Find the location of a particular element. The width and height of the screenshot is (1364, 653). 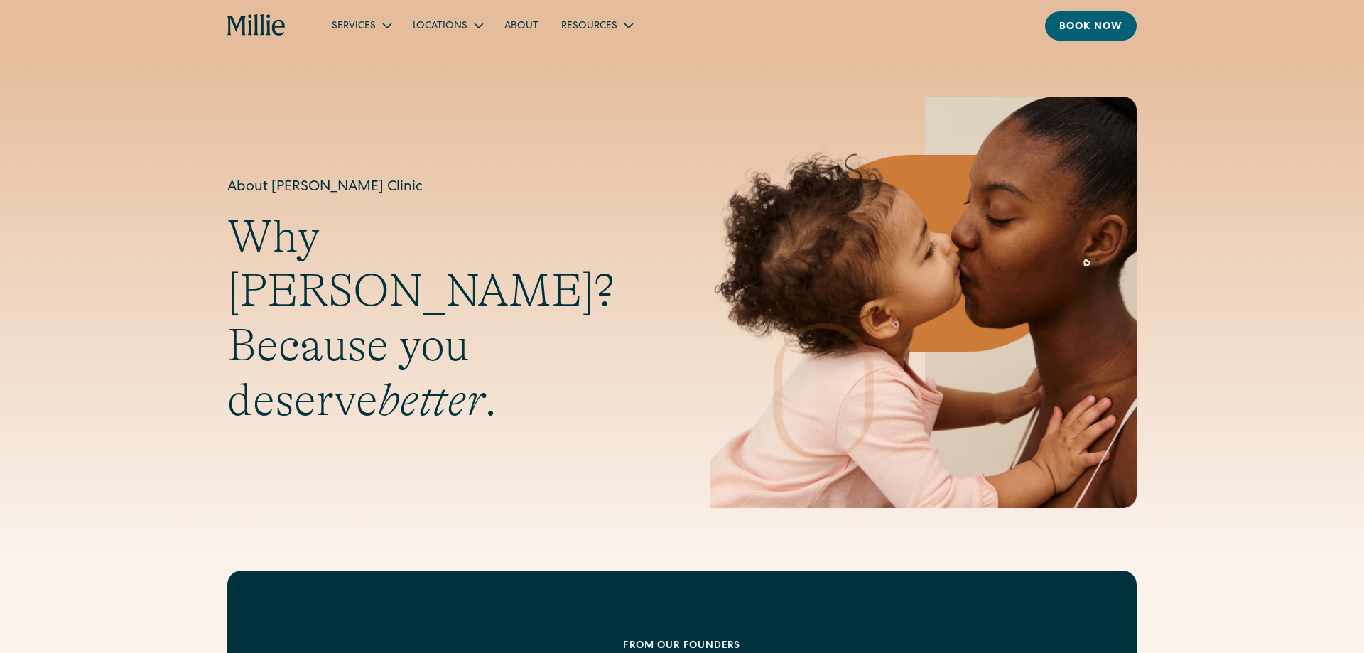

div: Book now is located at coordinates (1091, 27).